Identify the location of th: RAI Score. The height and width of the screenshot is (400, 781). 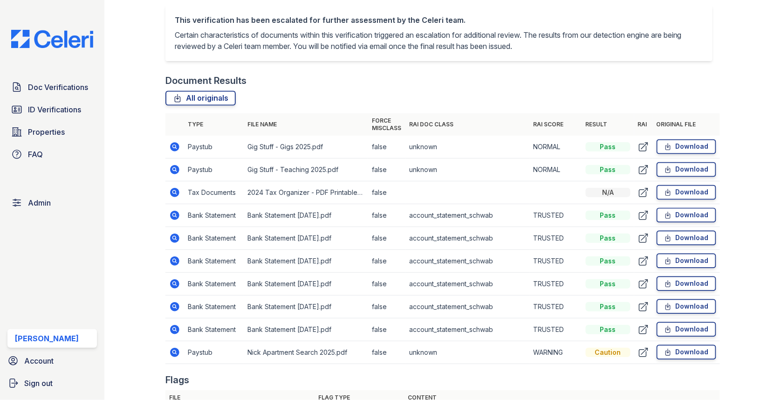
(556, 124).